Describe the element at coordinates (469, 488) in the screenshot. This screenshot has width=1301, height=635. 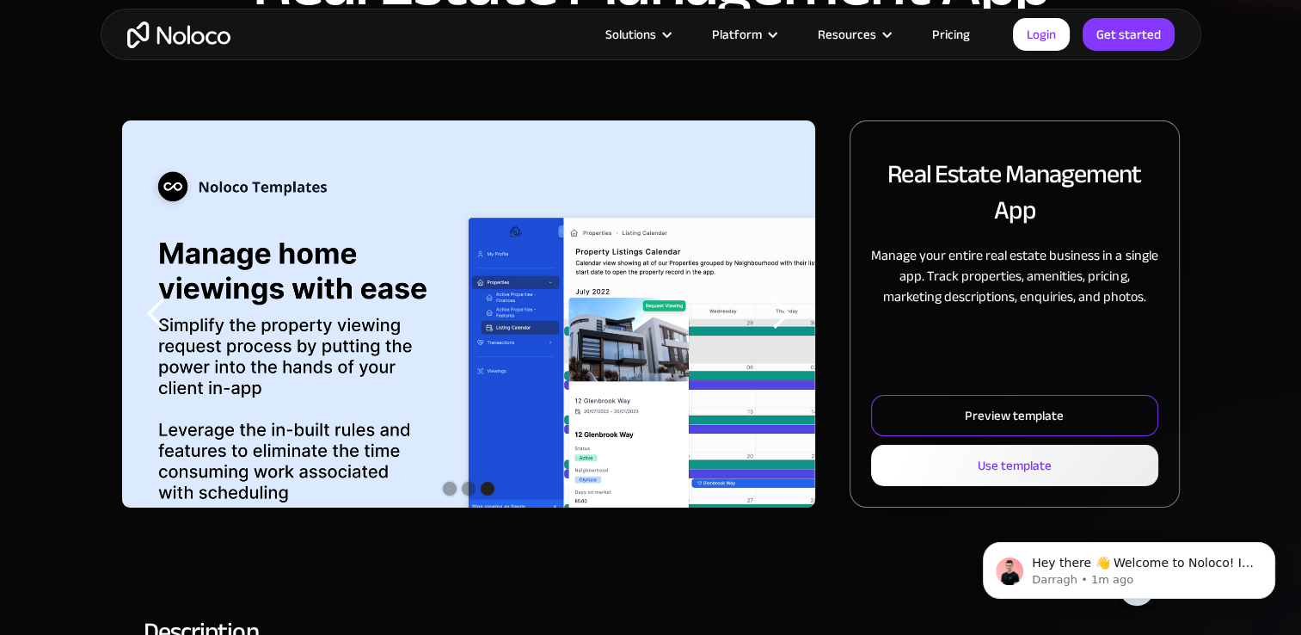
I see `div: Show slide 2 of 3` at that location.